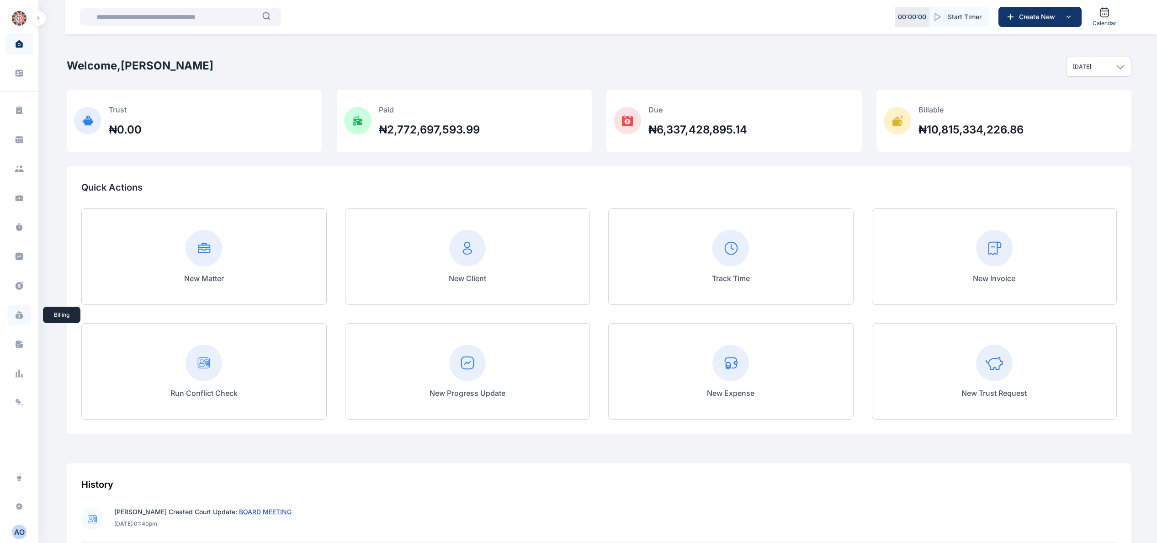 Image resolution: width=1157 pixels, height=543 pixels. Describe the element at coordinates (912, 17) in the screenshot. I see `p: 00 : 00 : 00` at that location.